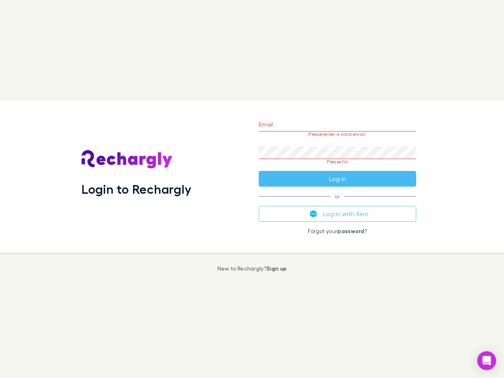 The width and height of the screenshot is (504, 378). Describe the element at coordinates (337, 196) in the screenshot. I see `span: or` at that location.